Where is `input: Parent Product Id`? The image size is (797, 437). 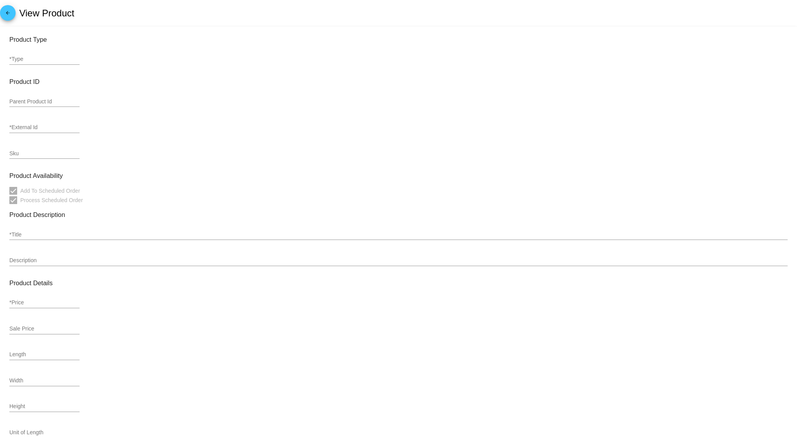
input: Parent Product Id is located at coordinates (44, 102).